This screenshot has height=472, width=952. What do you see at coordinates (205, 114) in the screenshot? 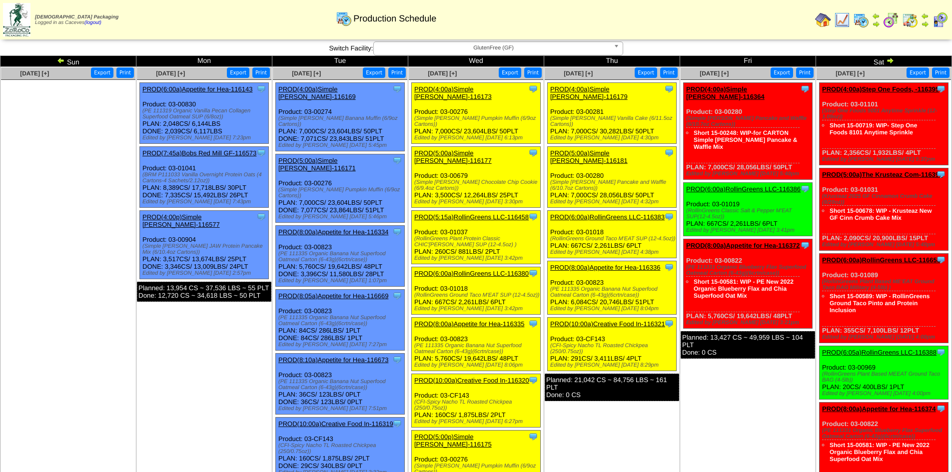
I see `div: (PE 111319 Organic Vanilla Pecan Collagen Superfood Oatmeal SUP (6/8oz))` at bounding box center [205, 114].